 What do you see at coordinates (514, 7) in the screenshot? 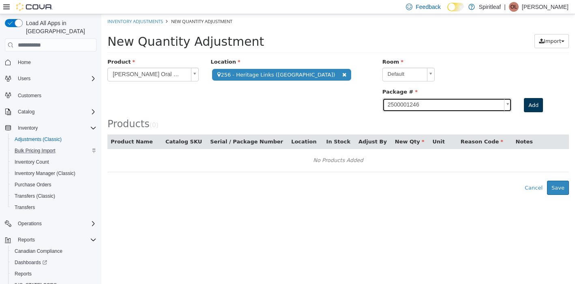
I see `span: OL` at bounding box center [514, 7].